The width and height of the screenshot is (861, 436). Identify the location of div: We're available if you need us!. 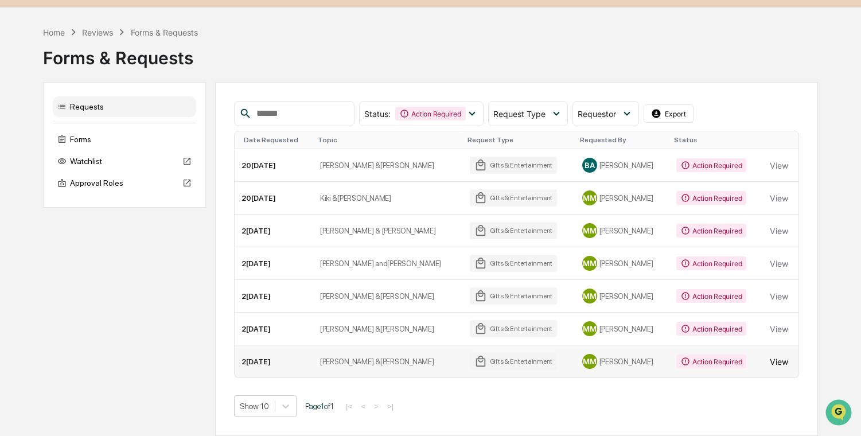
(104, 104).